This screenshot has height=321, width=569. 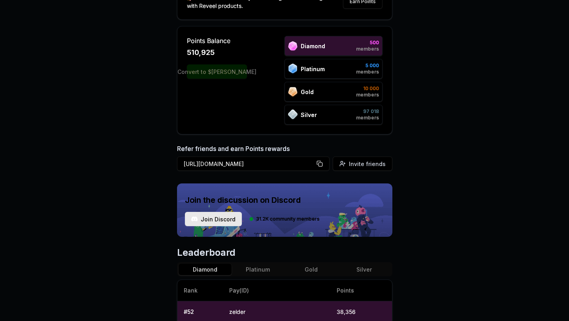 I want to click on span: 31.2K community members, so click(x=288, y=219).